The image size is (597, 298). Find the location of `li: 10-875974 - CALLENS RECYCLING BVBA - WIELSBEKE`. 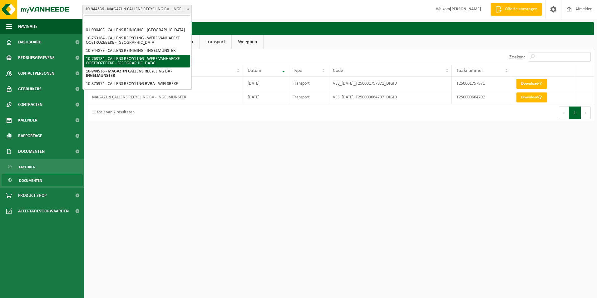

li: 10-875974 - CALLENS RECYCLING BVBA - WIELSBEKE is located at coordinates (137, 84).